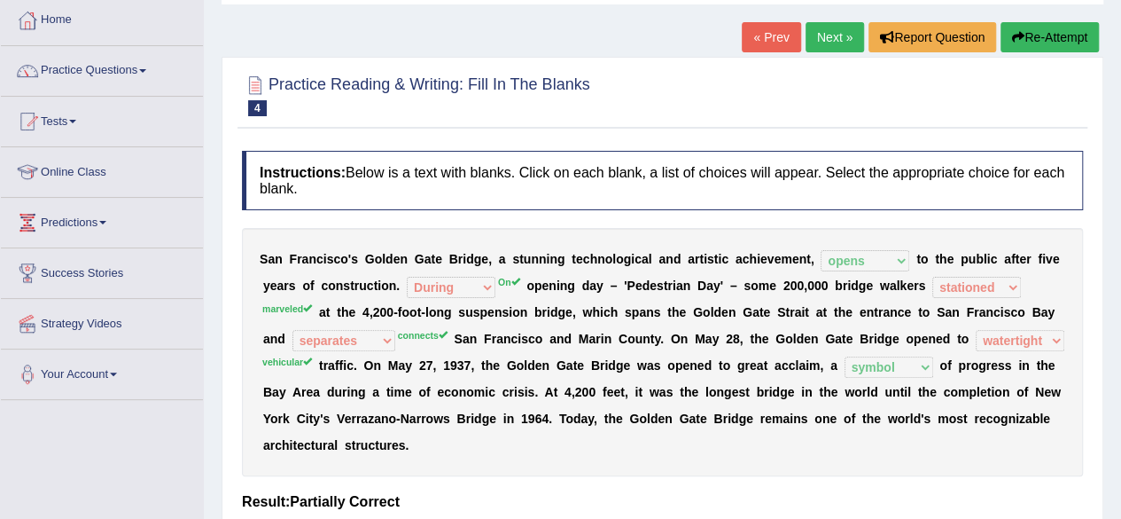 The width and height of the screenshot is (1121, 519). Describe the element at coordinates (263, 259) in the screenshot. I see `b: S` at that location.